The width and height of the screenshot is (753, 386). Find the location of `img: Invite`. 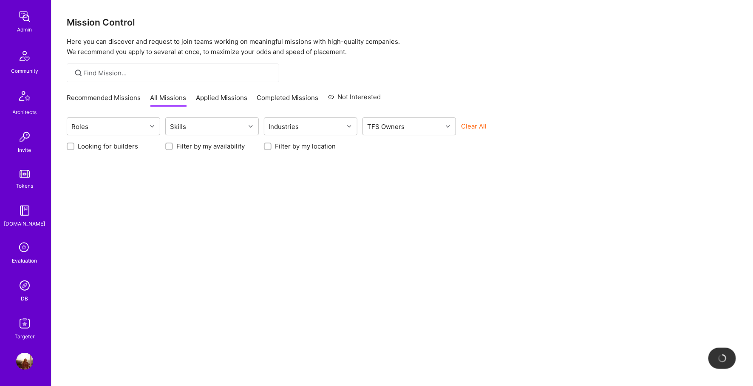

img: Invite is located at coordinates (25, 137).